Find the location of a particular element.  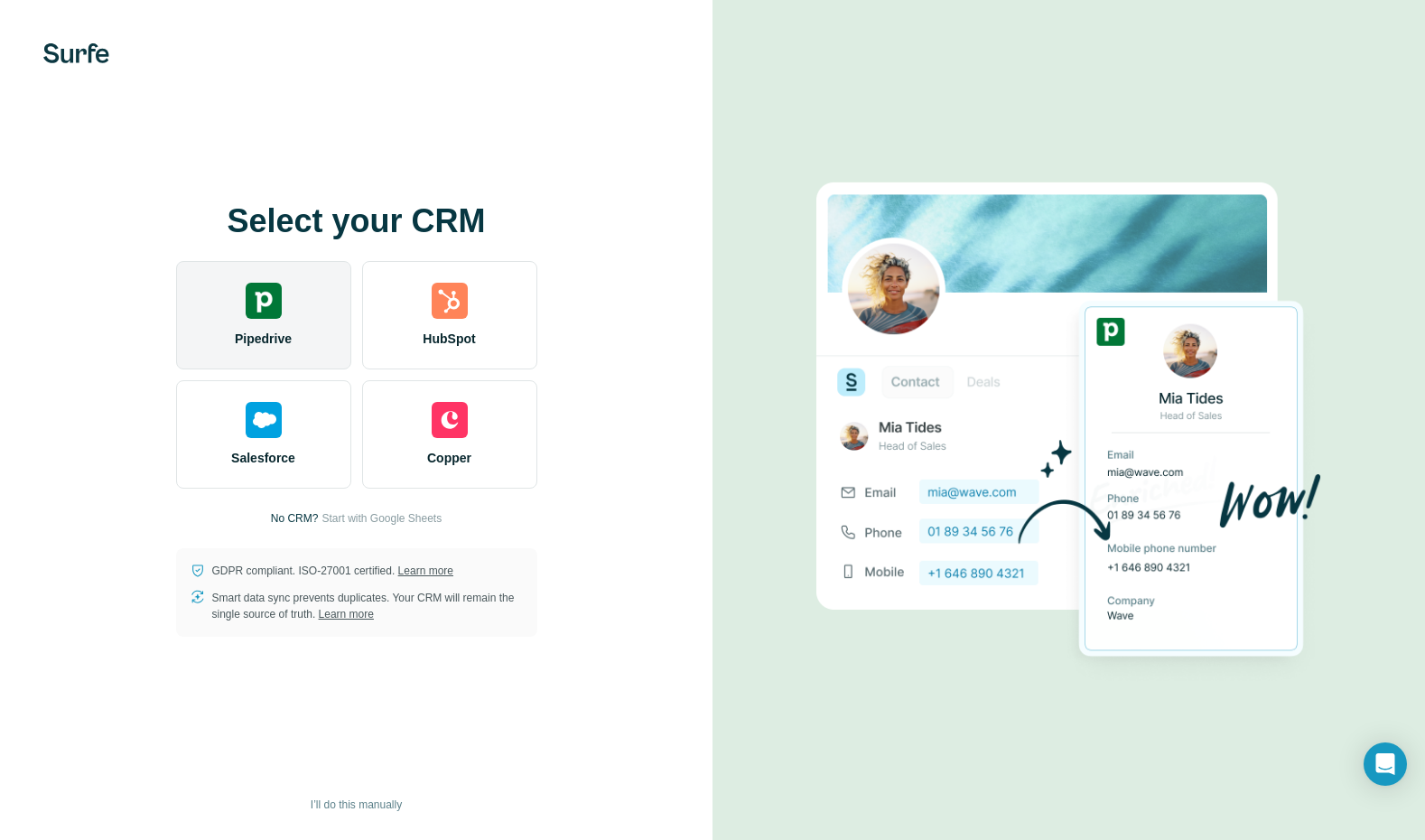

span: Copper is located at coordinates (449, 458).